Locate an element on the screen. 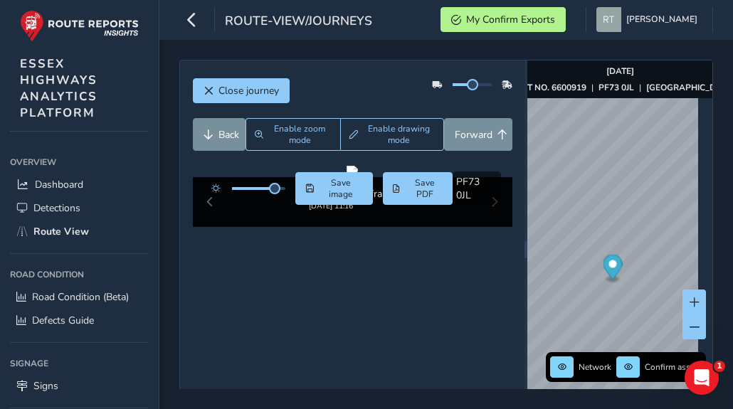 The height and width of the screenshot is (409, 733). span: Save image is located at coordinates (341, 189).